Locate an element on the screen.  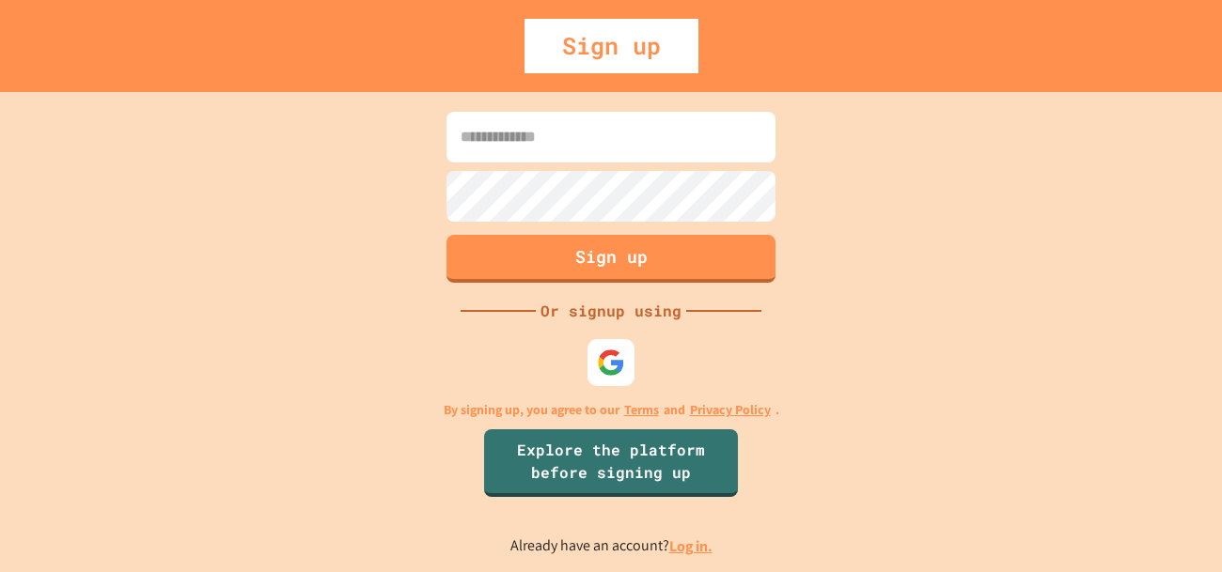
a: Terms is located at coordinates (641, 410).